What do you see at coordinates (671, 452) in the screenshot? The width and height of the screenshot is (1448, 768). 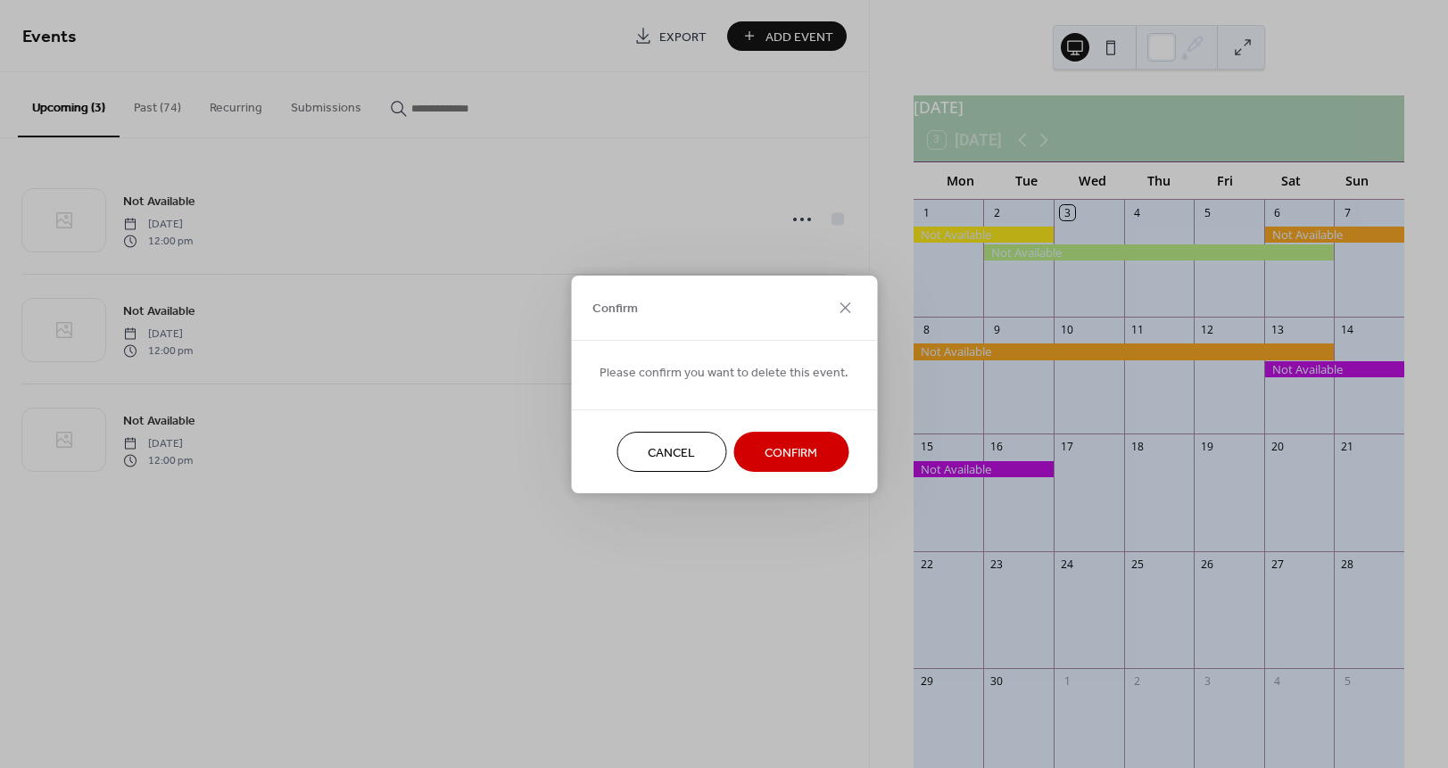 I see `span: Cancel` at bounding box center [671, 452].